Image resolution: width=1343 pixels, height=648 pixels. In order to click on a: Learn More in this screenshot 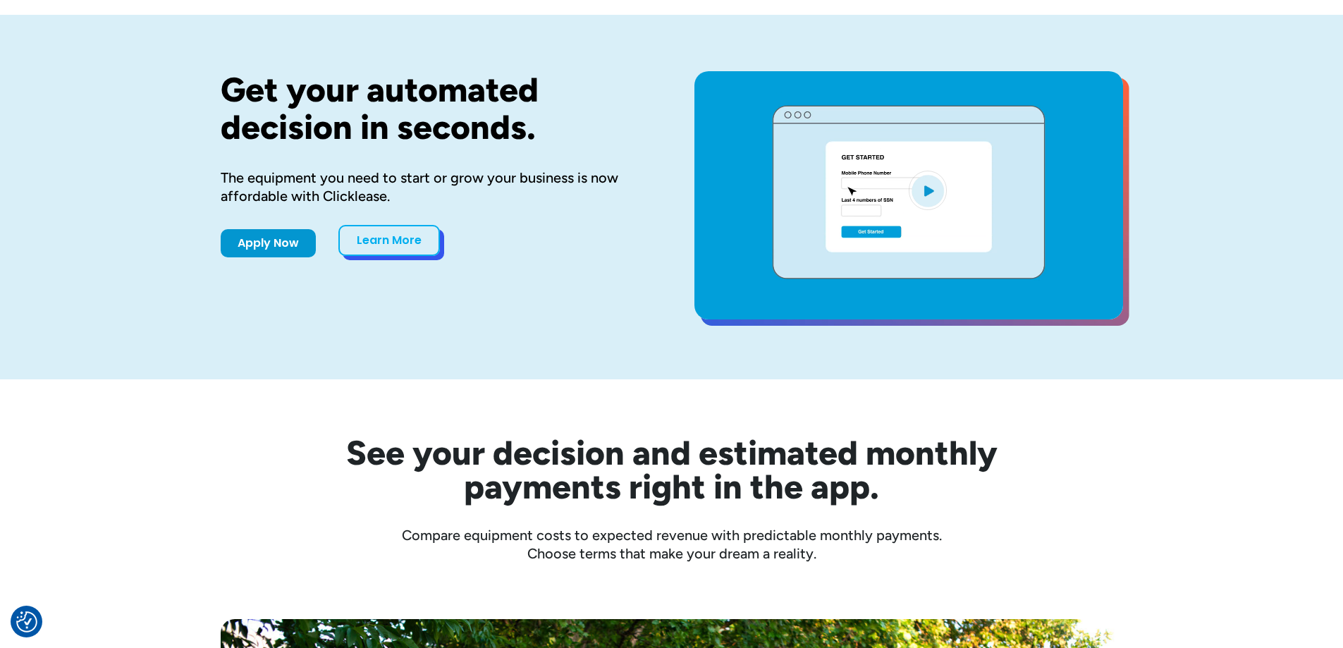, I will do `click(389, 240)`.